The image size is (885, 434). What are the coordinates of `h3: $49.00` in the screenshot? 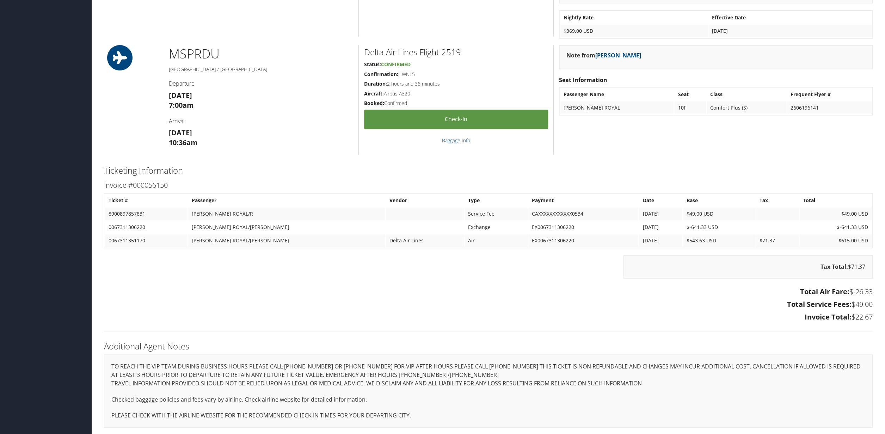 It's located at (488, 304).